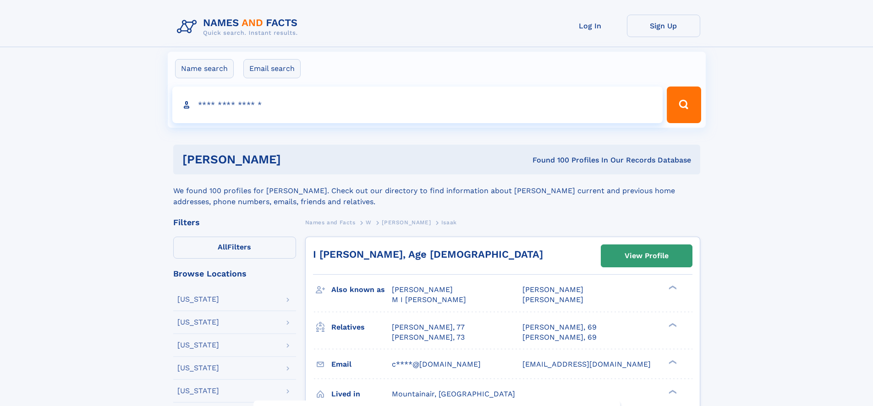 Image resolution: width=873 pixels, height=406 pixels. What do you see at coordinates (272, 69) in the screenshot?
I see `label: Email search` at bounding box center [272, 69].